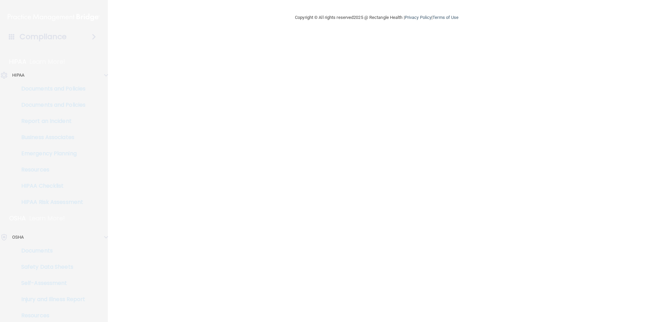 The height and width of the screenshot is (322, 646). I want to click on p: Emergency Planning, so click(50, 154).